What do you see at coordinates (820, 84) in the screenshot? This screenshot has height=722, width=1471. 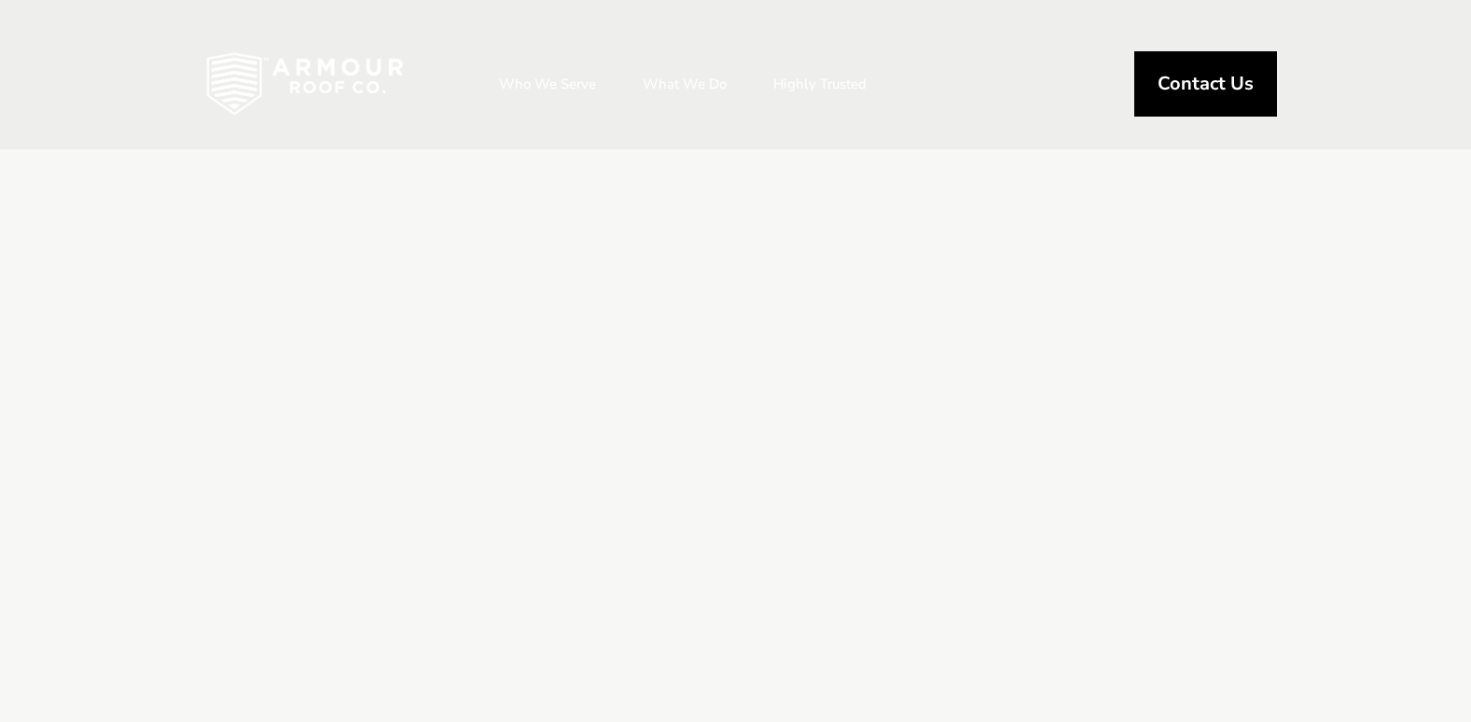 I see `a: Highly Trusted` at bounding box center [820, 84].